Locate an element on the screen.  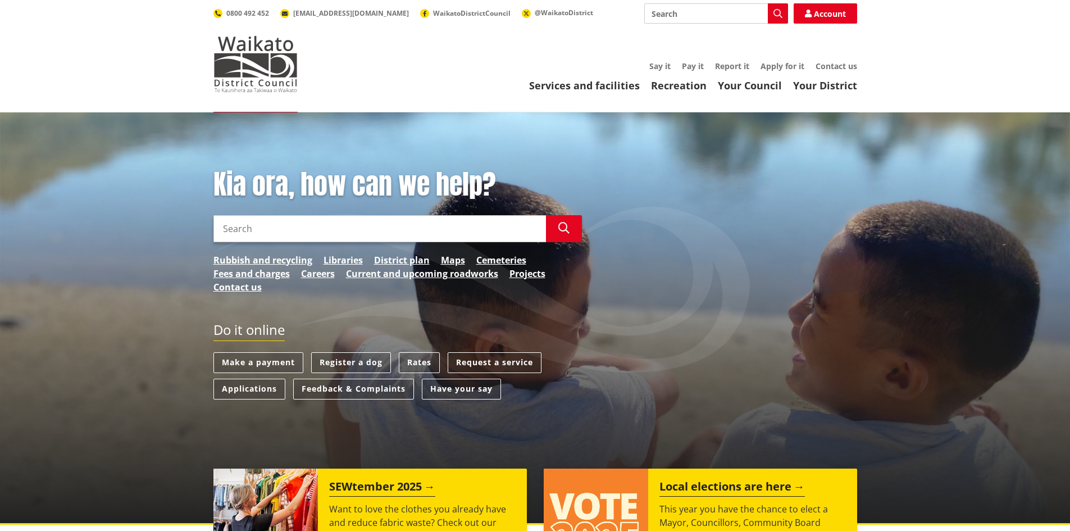
a: Current and upcoming roadworks is located at coordinates (422, 274).